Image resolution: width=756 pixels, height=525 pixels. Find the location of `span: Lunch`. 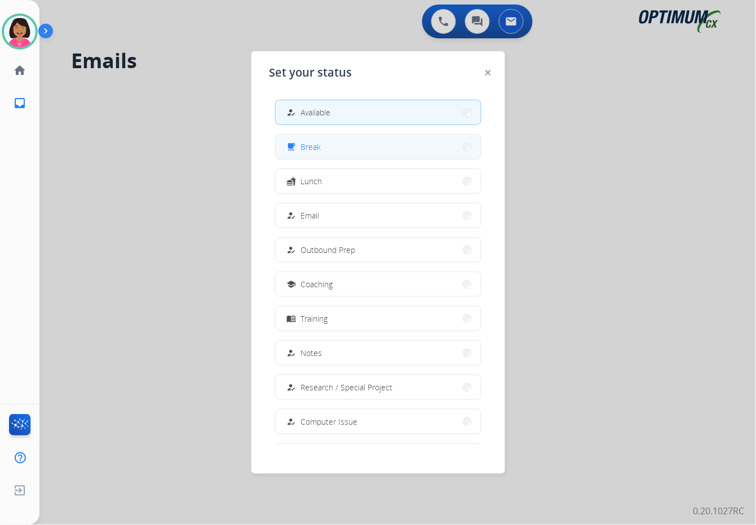

span: Lunch is located at coordinates (312, 181).